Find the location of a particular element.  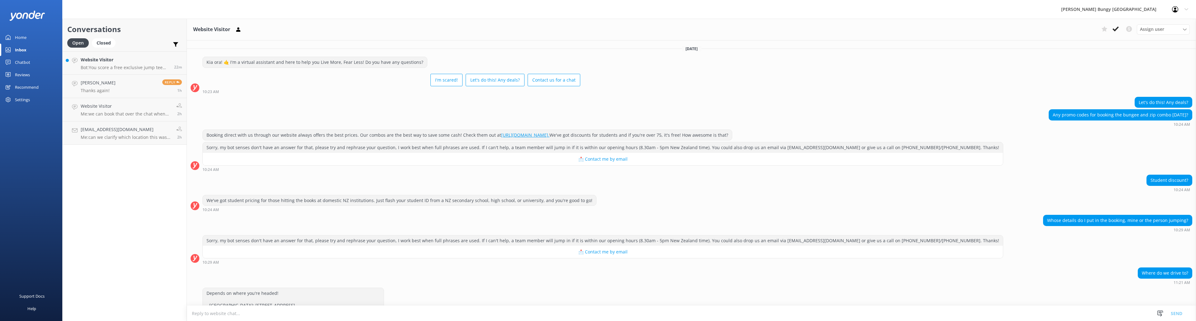

span: Sep 20 2025 12:27pm (UTC +12:00) Pacific/Auckland is located at coordinates (178, 67).